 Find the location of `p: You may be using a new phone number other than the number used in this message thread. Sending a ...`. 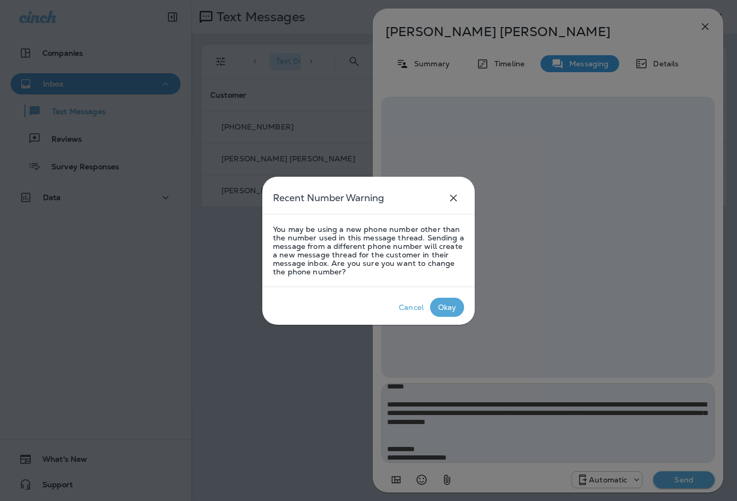

p: You may be using a new phone number other than the number used in this message thread. Sending a ... is located at coordinates (369, 251).